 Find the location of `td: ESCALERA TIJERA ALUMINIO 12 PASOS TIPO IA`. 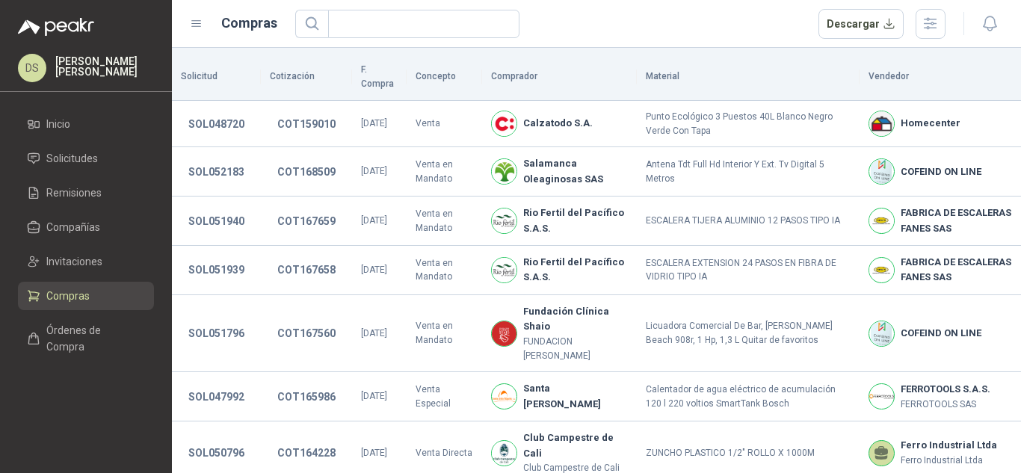

td: ESCALERA TIJERA ALUMINIO 12 PASOS TIPO IA is located at coordinates (748, 221).